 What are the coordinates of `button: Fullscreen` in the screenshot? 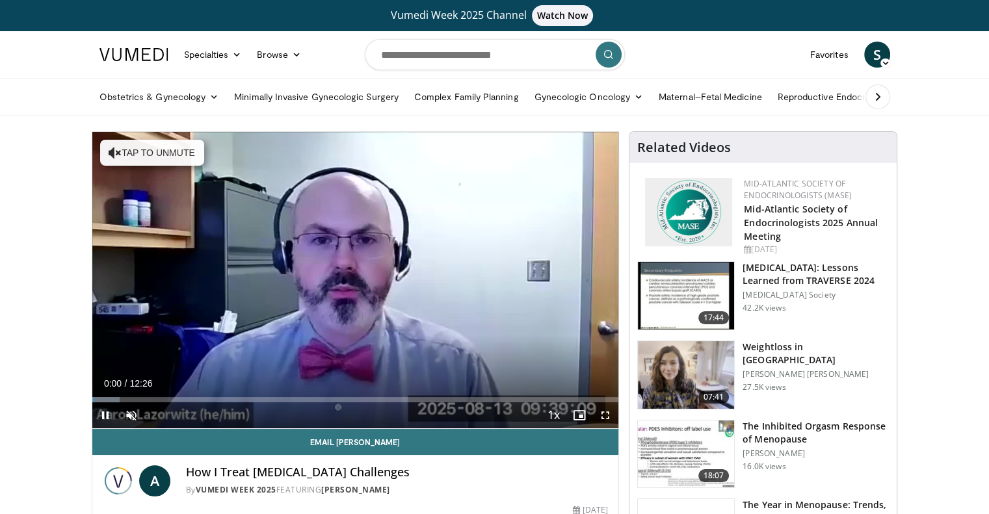 It's located at (605, 415).